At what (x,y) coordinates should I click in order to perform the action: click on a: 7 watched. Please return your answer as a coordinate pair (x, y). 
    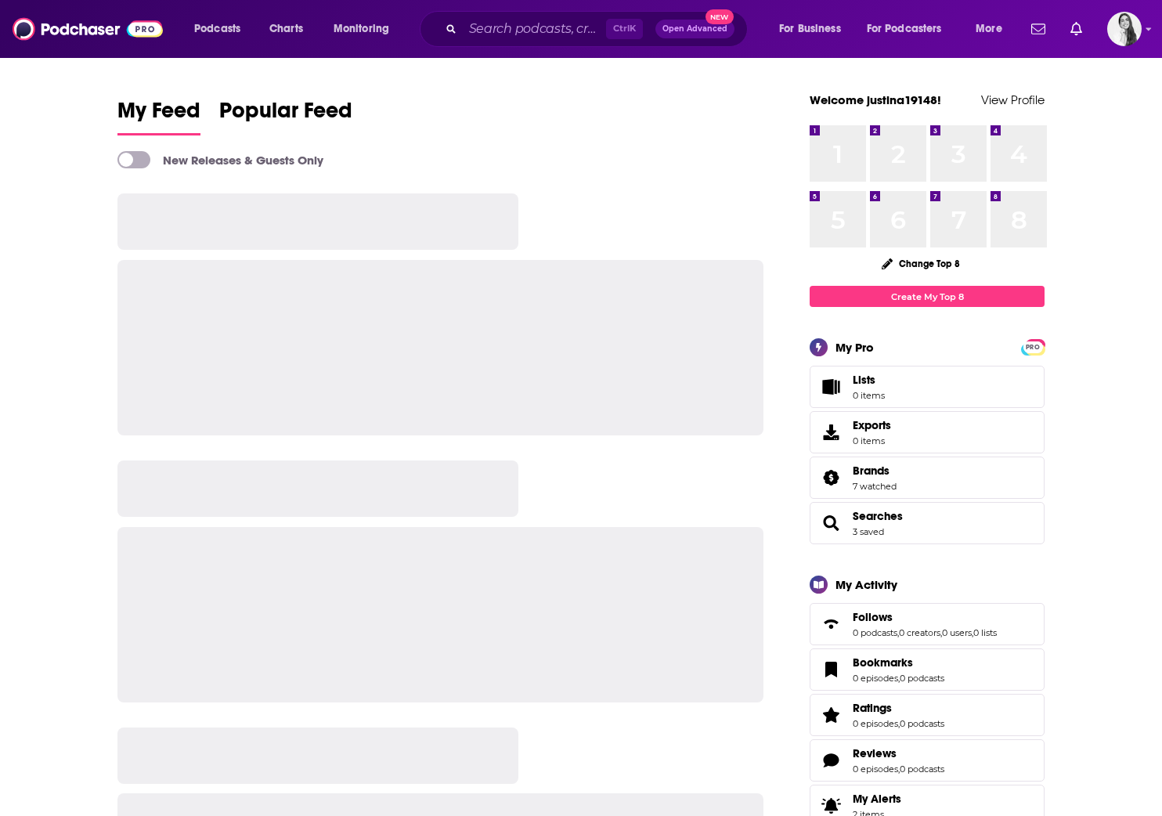
    Looking at the image, I should click on (875, 486).